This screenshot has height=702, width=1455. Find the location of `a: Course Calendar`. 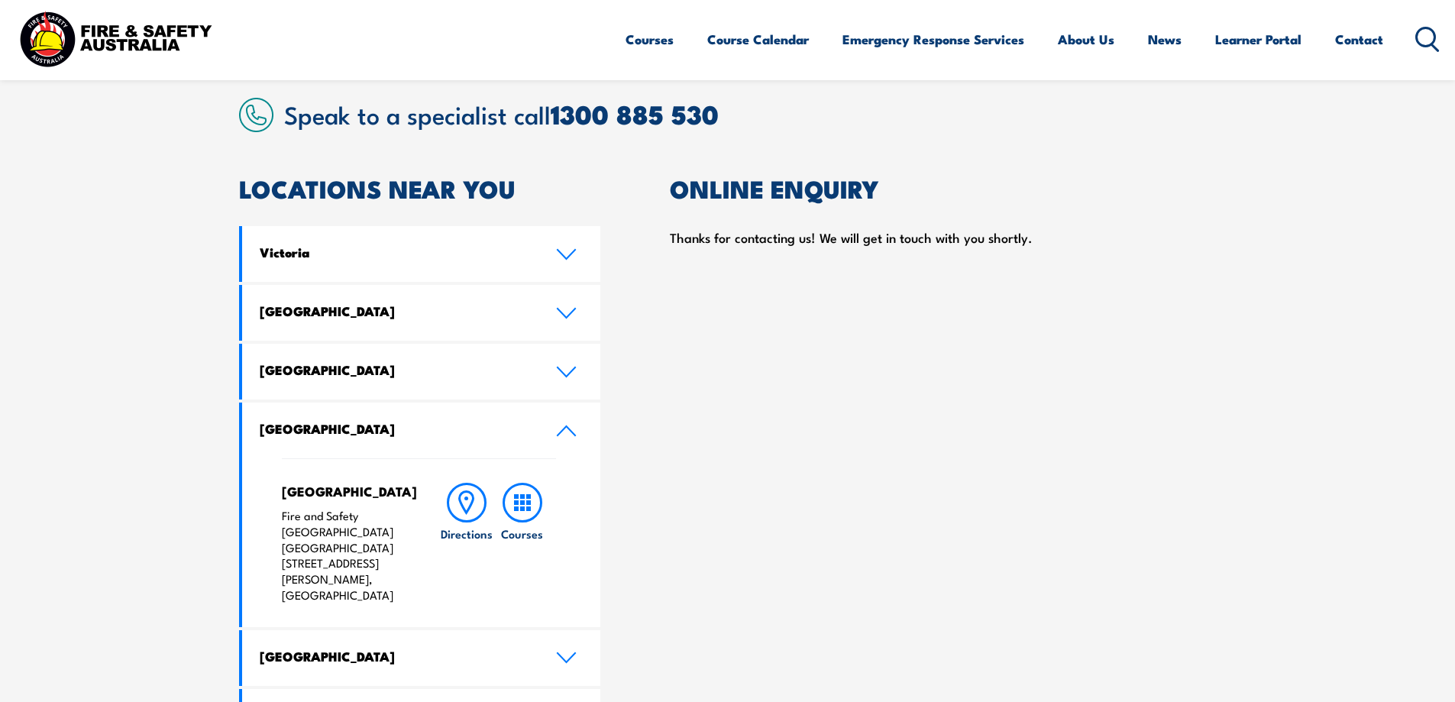

a: Course Calendar is located at coordinates (757, 39).